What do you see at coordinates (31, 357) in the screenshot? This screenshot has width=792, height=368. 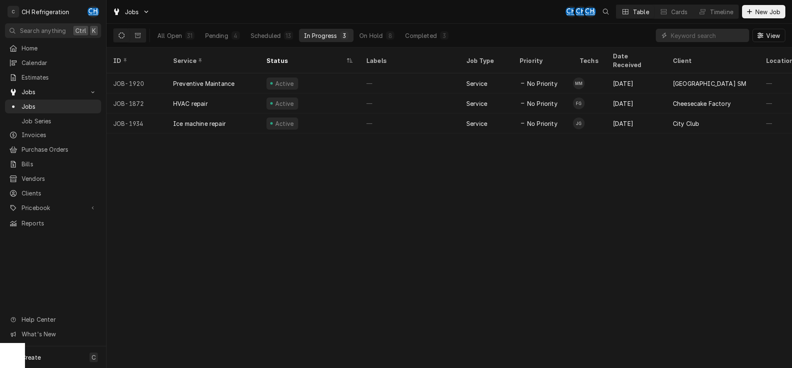 I see `span: Create` at bounding box center [31, 357].